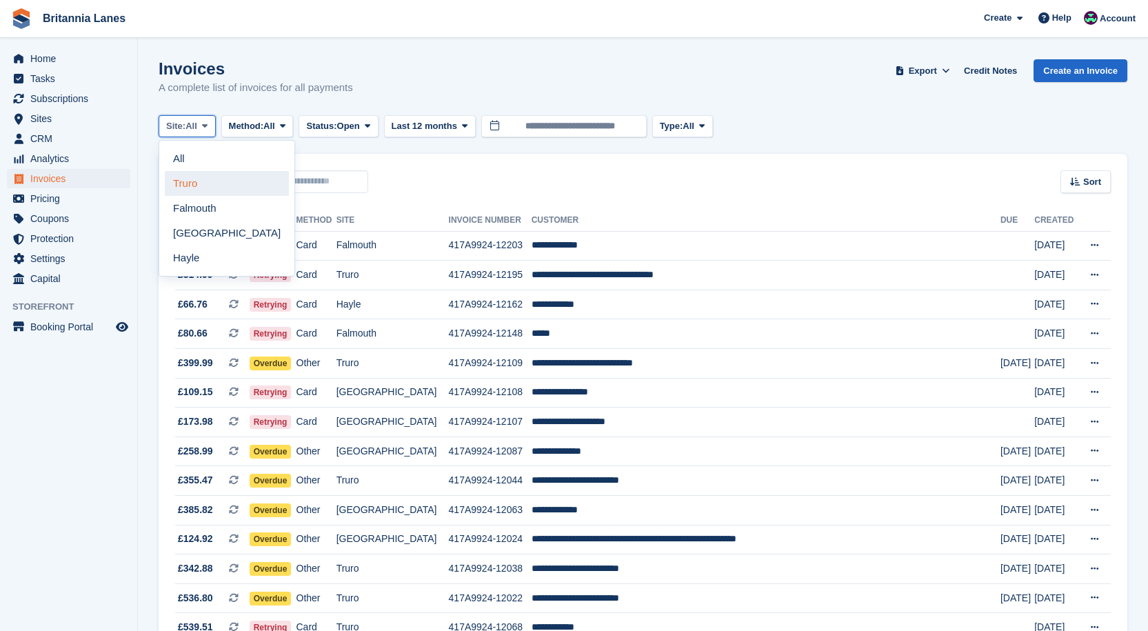 This screenshot has height=631, width=1148. I want to click on th: Created, so click(1056, 221).